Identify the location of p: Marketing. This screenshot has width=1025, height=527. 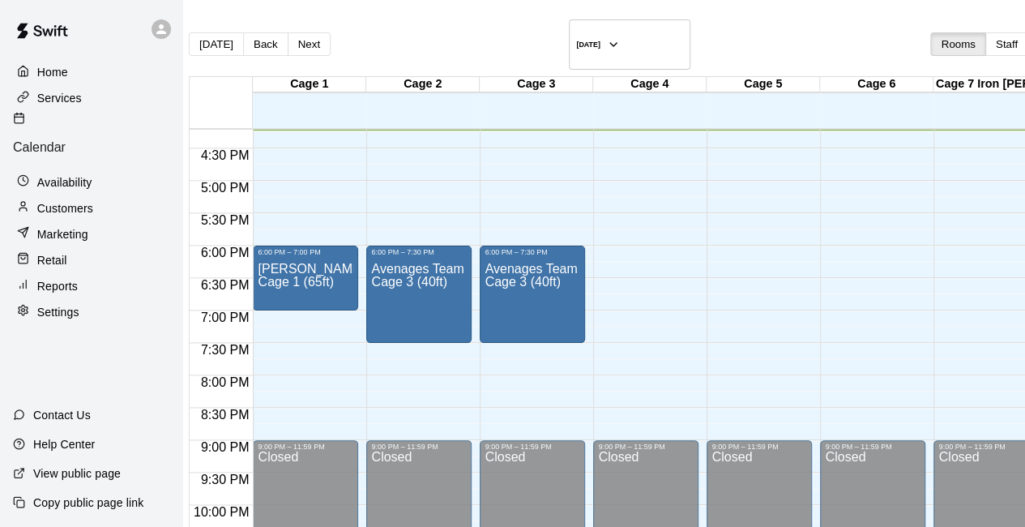
(62, 234).